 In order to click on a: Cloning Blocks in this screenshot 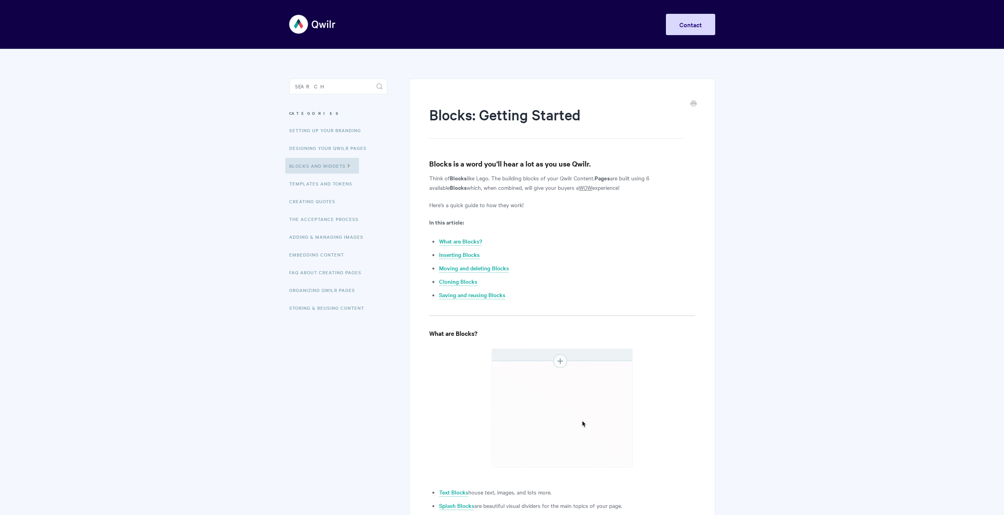, I will do `click(458, 282)`.